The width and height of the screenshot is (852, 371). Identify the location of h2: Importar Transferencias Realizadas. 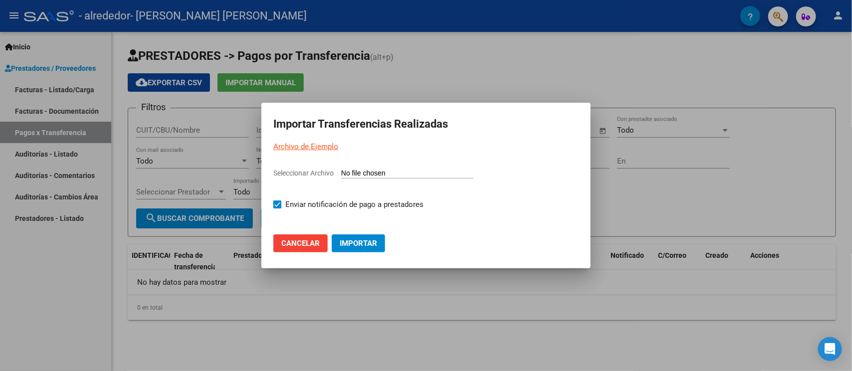
(426, 124).